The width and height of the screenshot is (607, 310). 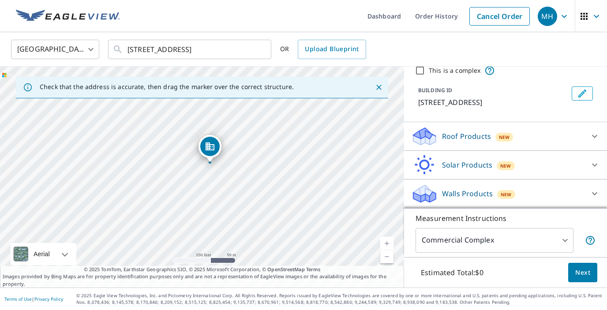 I want to click on a: OpenStreetMap, so click(x=286, y=269).